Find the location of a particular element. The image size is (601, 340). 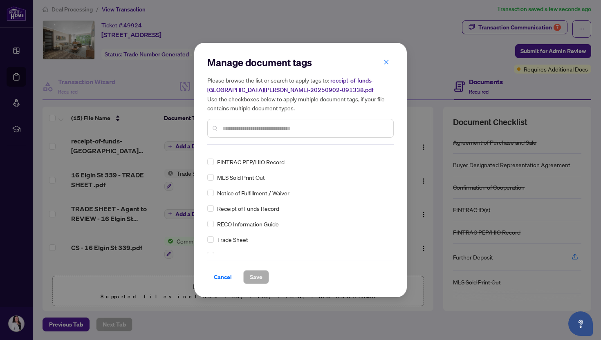

span: FINTRAC PEP/HIO Record is located at coordinates (250, 162).